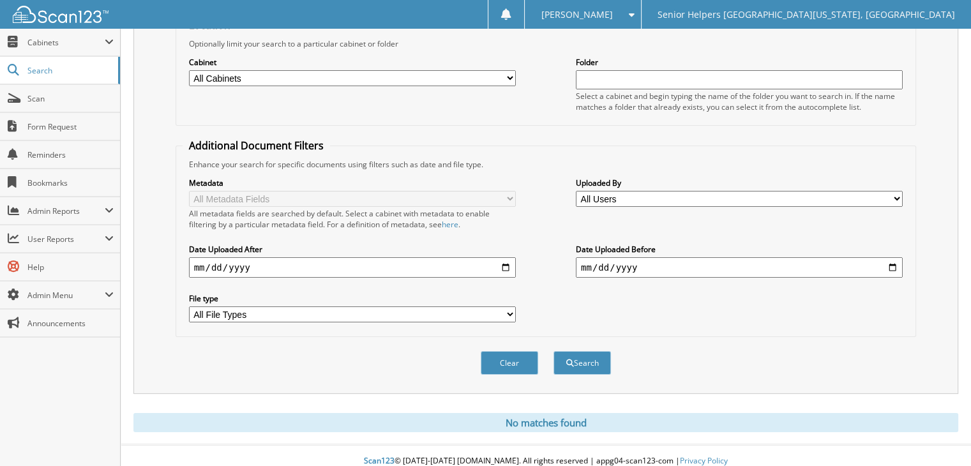 The image size is (971, 466). Describe the element at coordinates (256, 146) in the screenshot. I see `legend: Additional Document Filters` at that location.